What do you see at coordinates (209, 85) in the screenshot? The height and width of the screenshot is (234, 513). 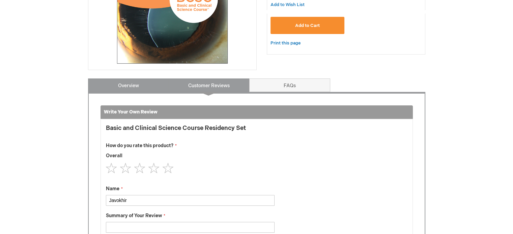 I see `a: Customer Reviews` at bounding box center [209, 85].